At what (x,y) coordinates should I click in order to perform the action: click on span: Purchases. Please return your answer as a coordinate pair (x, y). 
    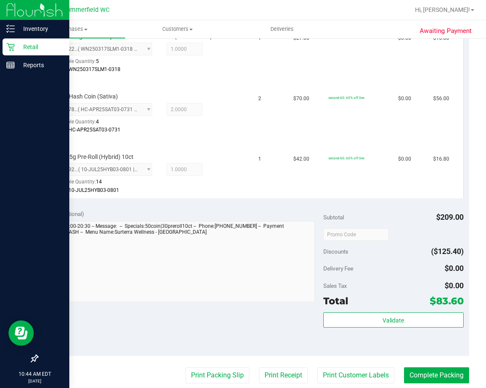
    Looking at the image, I should click on (73, 29).